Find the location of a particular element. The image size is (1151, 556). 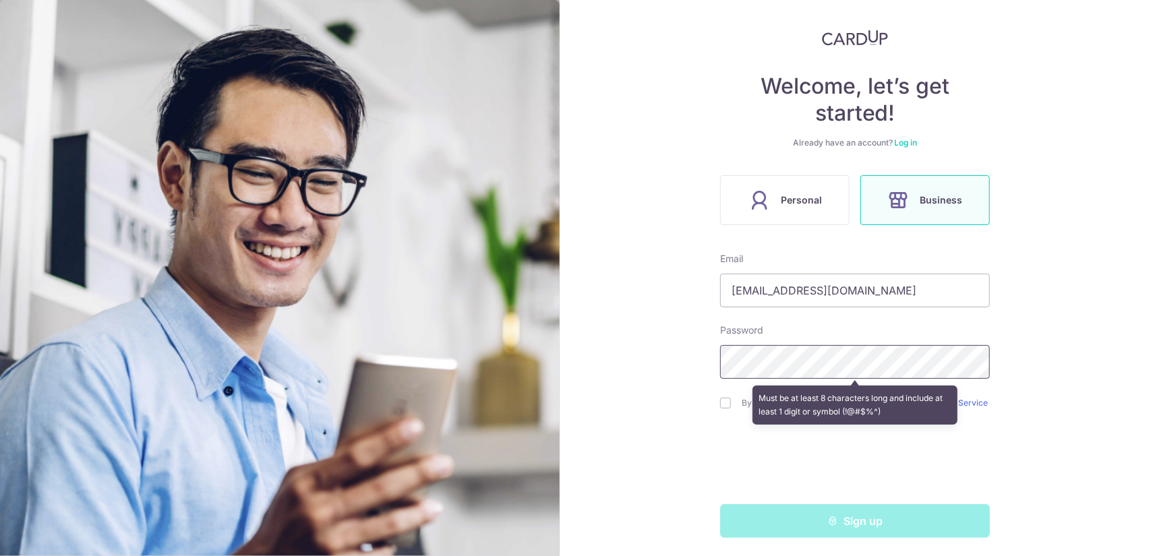

a: Business is located at coordinates (925, 200).